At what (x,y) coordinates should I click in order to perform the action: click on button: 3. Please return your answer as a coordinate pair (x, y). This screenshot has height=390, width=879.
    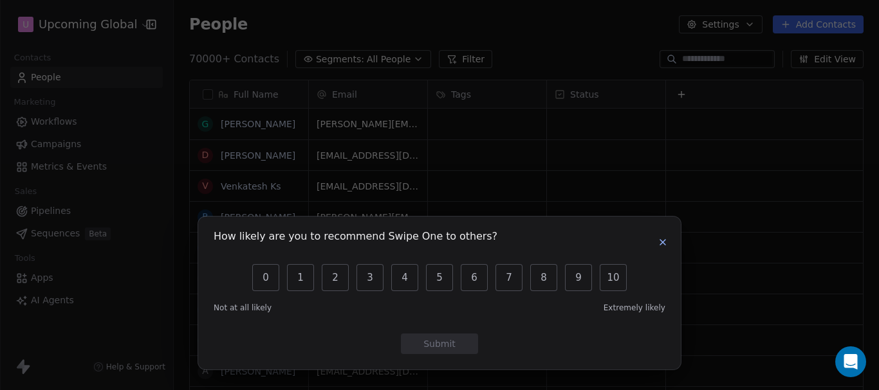
    Looking at the image, I should click on (370, 278).